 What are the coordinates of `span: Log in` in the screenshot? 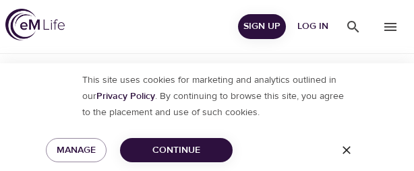 It's located at (313, 26).